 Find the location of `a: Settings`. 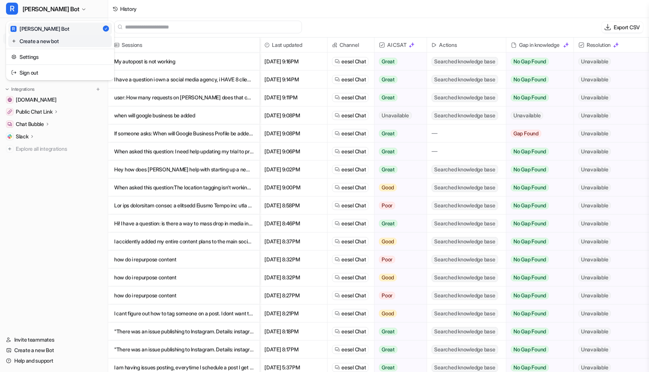

a: Settings is located at coordinates (60, 57).